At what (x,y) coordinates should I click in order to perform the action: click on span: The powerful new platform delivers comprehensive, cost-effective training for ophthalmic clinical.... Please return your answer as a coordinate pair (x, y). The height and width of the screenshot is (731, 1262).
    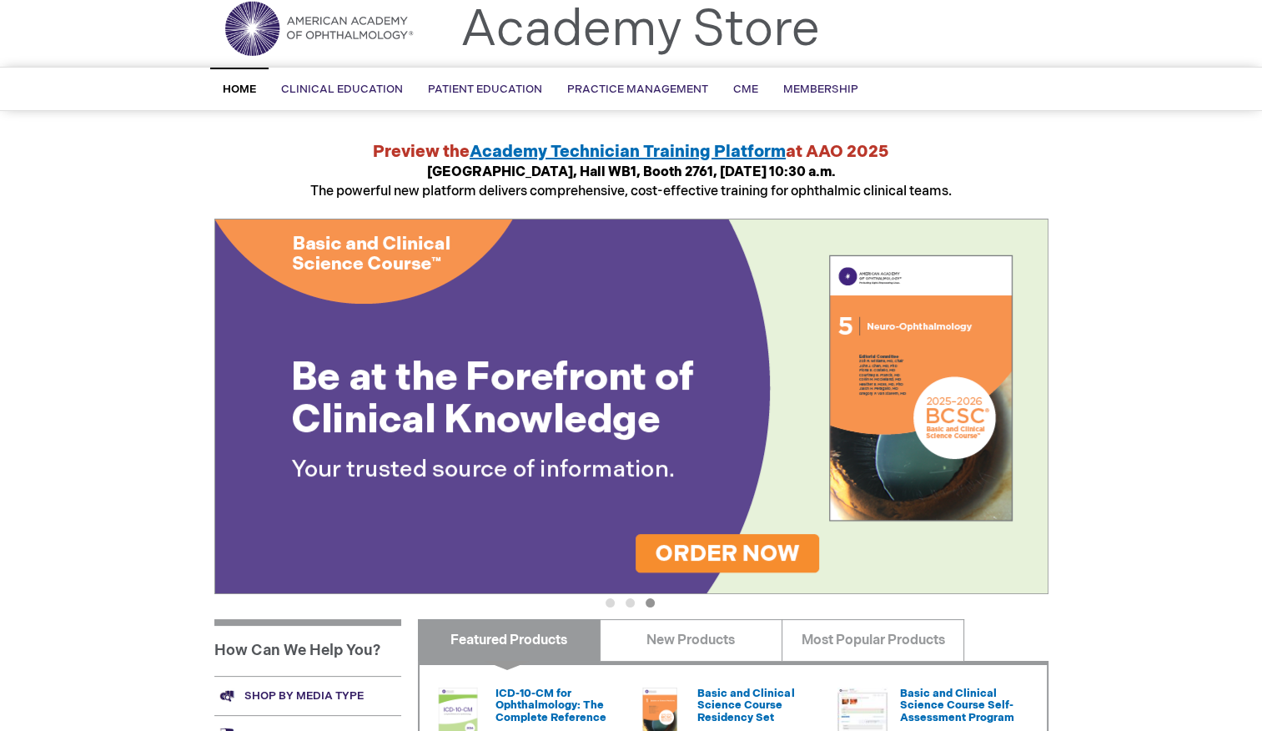
    Looking at the image, I should click on (631, 182).